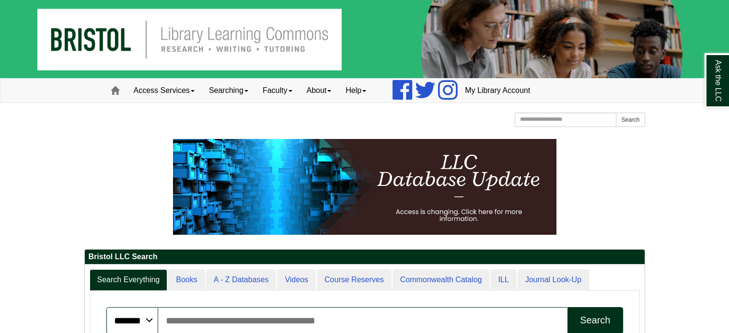  What do you see at coordinates (164, 91) in the screenshot?
I see `a: Access Services` at bounding box center [164, 91].